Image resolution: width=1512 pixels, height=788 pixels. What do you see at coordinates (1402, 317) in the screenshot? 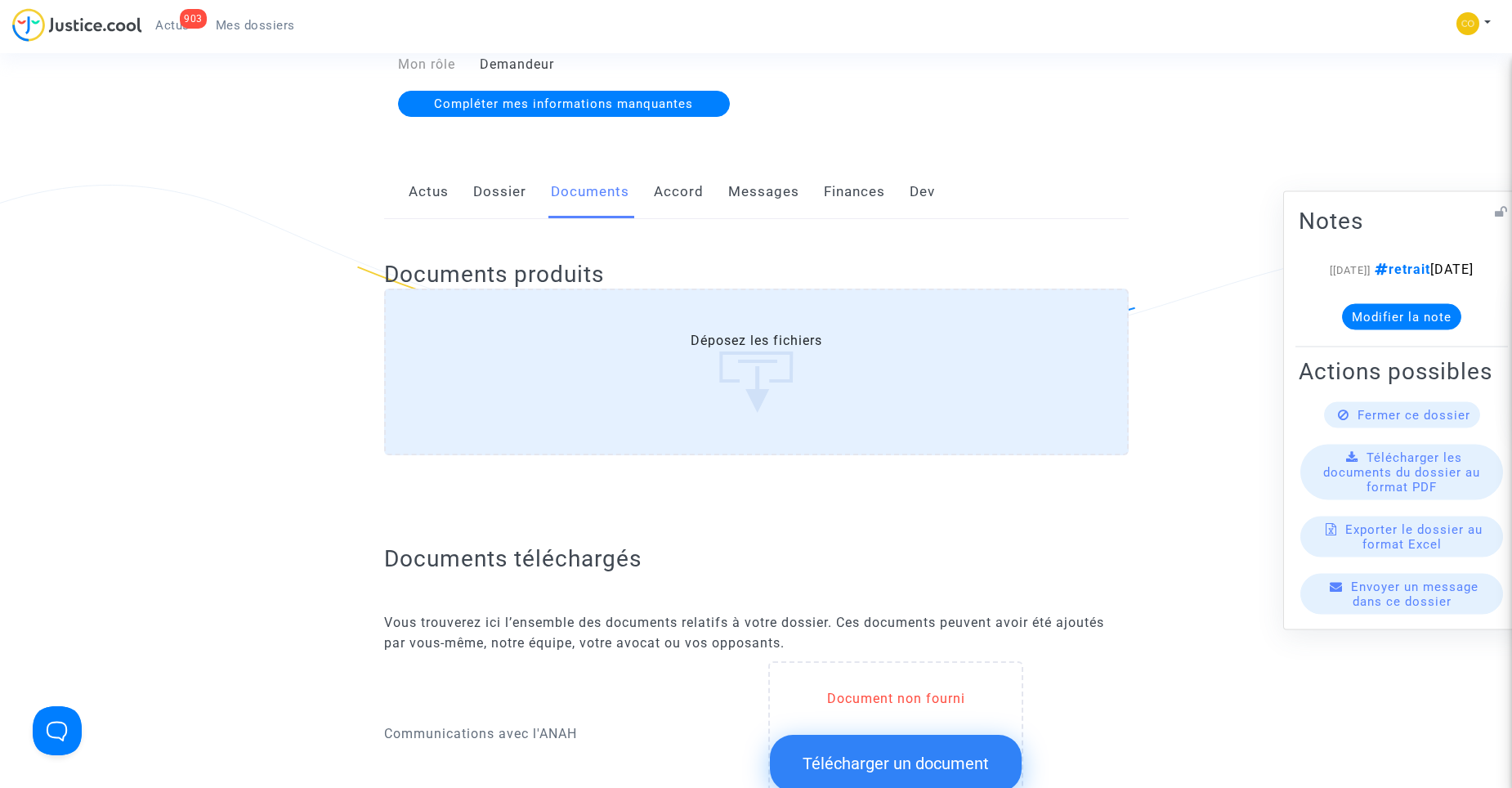
I see `button: Modifier la note` at bounding box center [1402, 317].